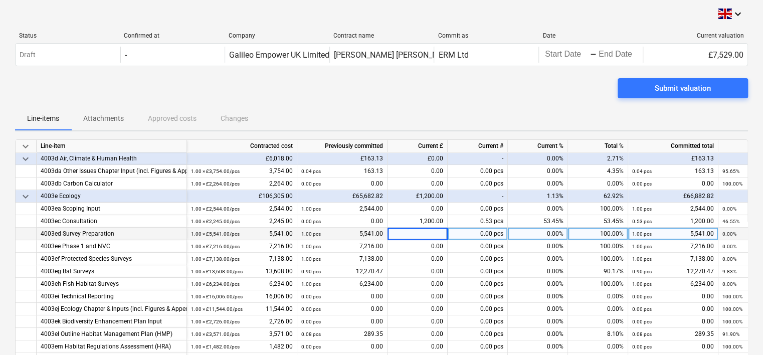 The image size is (763, 355). Describe the element at coordinates (418, 146) in the screenshot. I see `div: Current £` at that location.